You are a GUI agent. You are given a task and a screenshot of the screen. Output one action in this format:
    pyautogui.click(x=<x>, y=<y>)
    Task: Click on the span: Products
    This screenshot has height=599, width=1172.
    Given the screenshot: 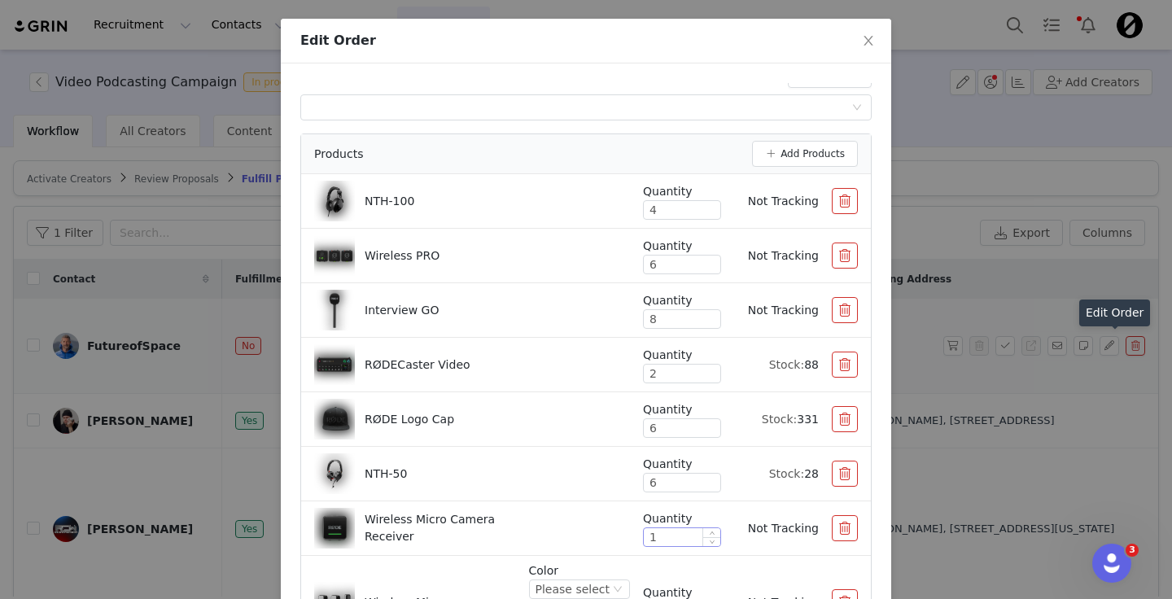 What is the action you would take?
    pyautogui.click(x=339, y=154)
    